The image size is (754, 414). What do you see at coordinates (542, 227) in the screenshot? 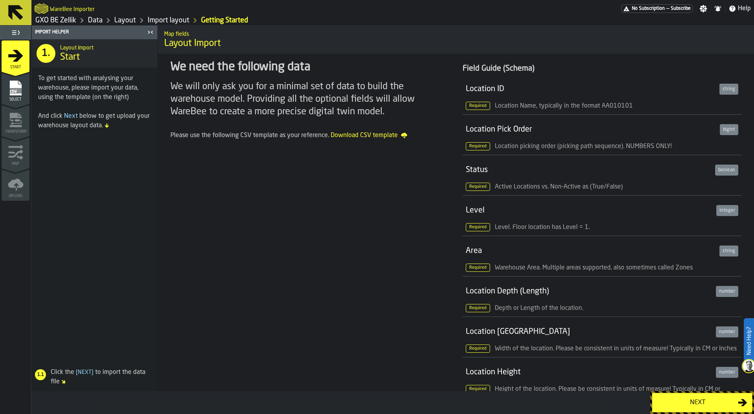
I see `span: Level. Floor location has Level = 1.` at bounding box center [542, 227].